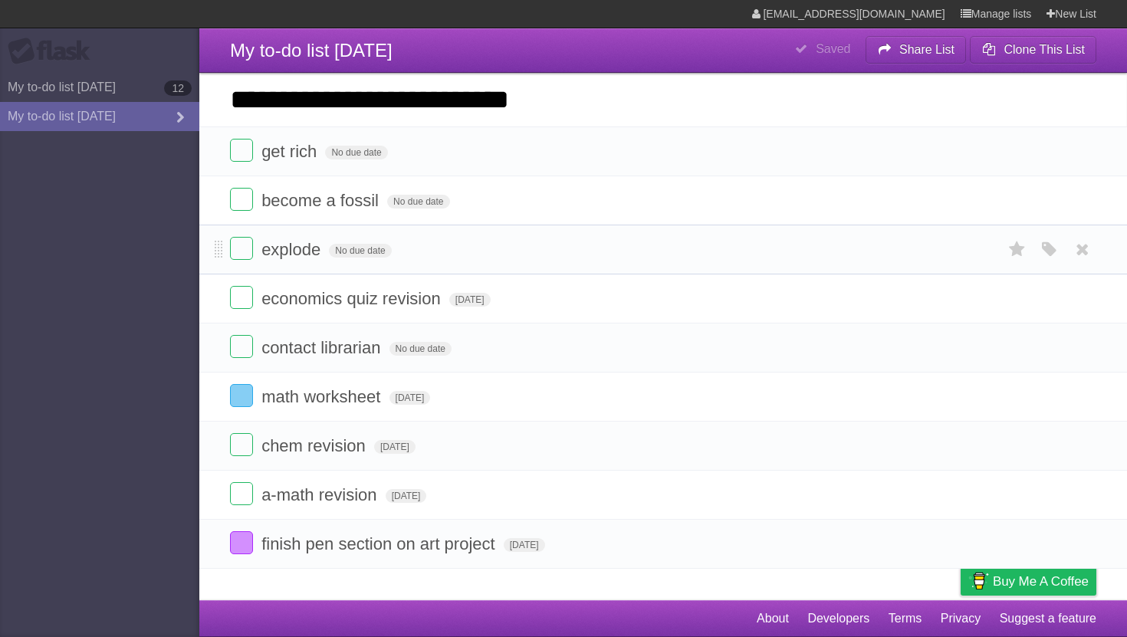 This screenshot has width=1127, height=637. I want to click on span: math worksheet, so click(323, 396).